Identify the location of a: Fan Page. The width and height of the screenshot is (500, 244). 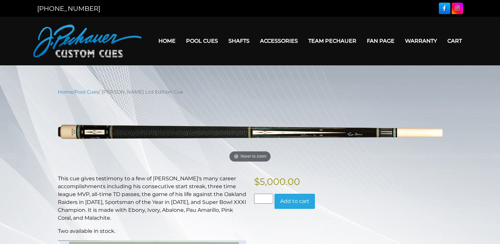
(381, 41).